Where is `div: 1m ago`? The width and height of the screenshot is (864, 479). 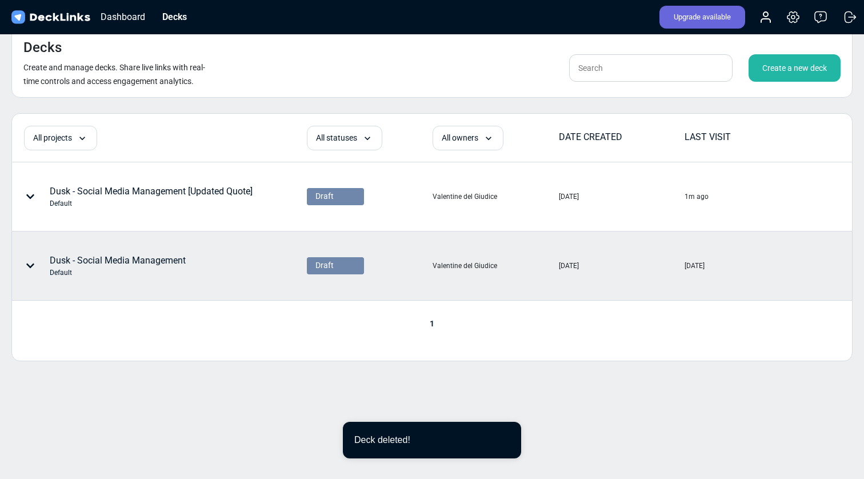 div: 1m ago is located at coordinates (697, 197).